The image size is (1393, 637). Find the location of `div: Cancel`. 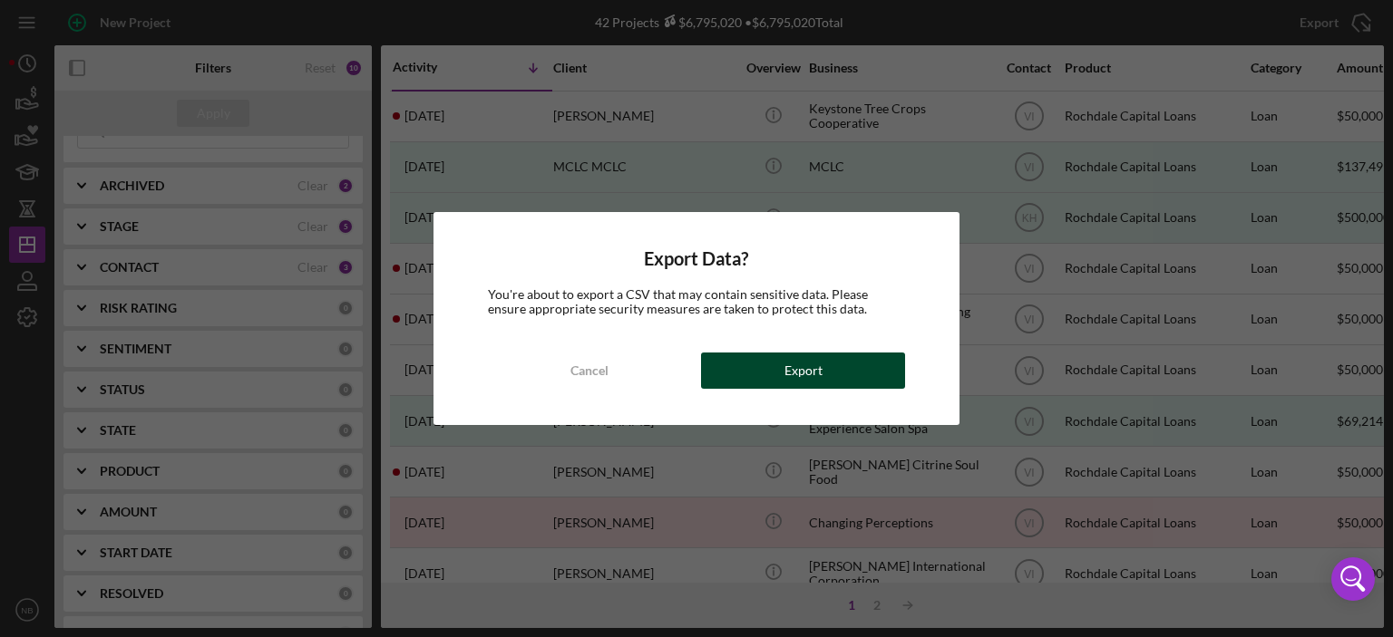

div: Cancel is located at coordinates (589, 371).